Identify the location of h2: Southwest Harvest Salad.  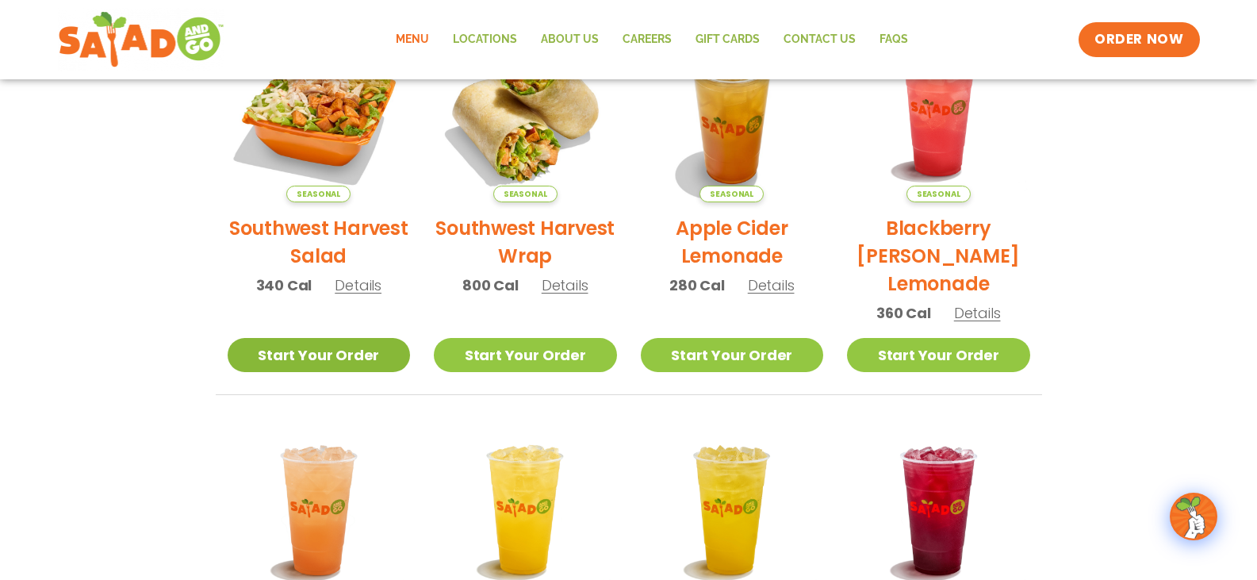
(319, 242).